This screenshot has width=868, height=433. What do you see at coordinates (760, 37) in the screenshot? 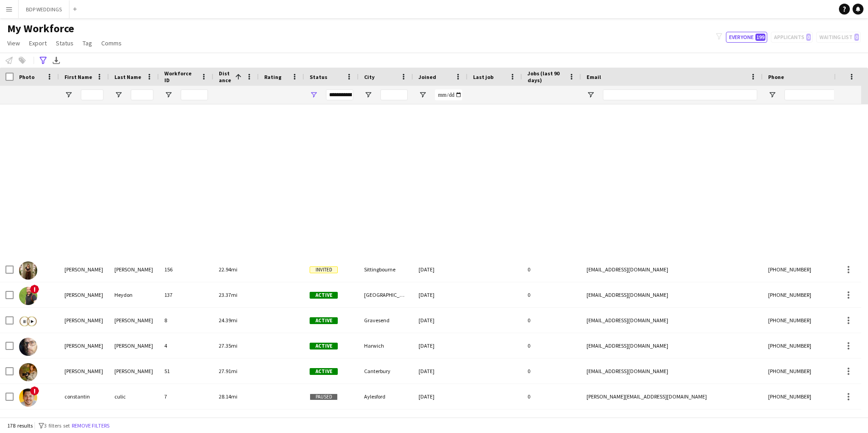
I see `span: 199` at bounding box center [760, 37].